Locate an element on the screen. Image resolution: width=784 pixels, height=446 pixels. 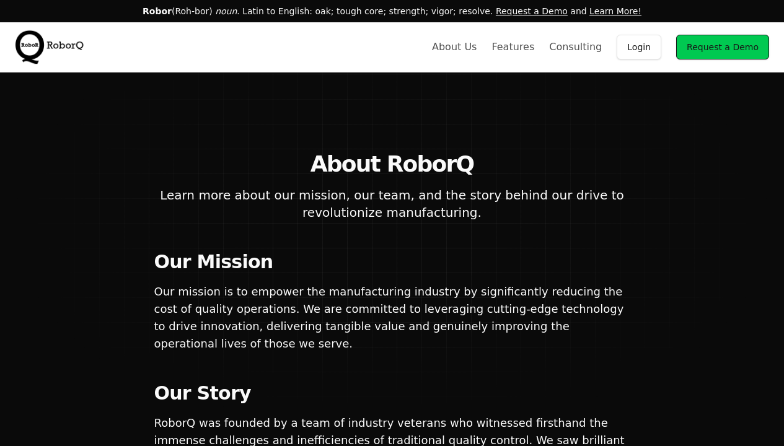
h2: Our Story is located at coordinates (392, 394).